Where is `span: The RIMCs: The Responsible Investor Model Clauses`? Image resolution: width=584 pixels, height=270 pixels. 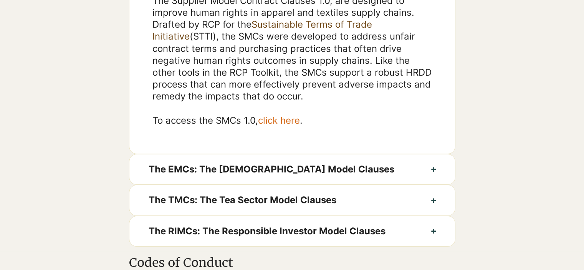 span: The RIMCs: The Responsible Investor Model Clauses is located at coordinates (280, 231).